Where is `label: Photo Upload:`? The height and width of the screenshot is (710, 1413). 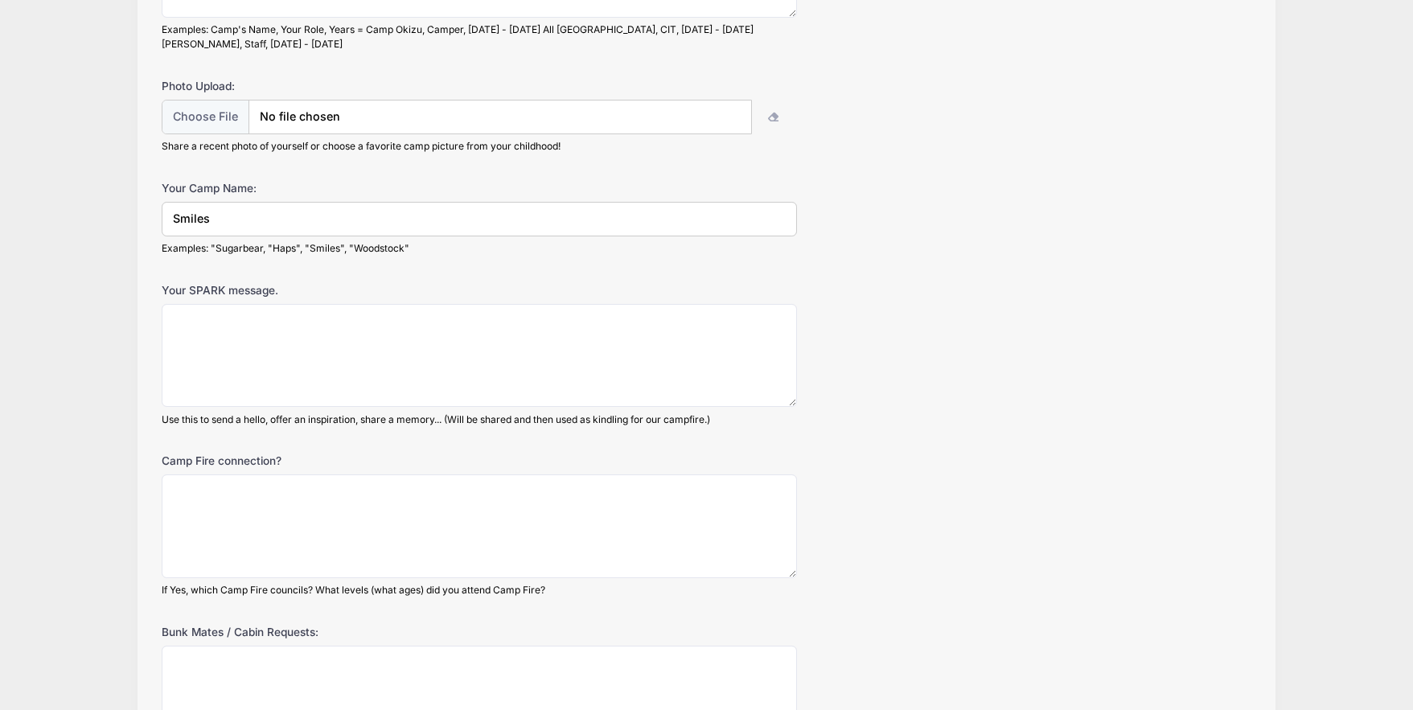
label: Photo Upload: is located at coordinates (343, 86).